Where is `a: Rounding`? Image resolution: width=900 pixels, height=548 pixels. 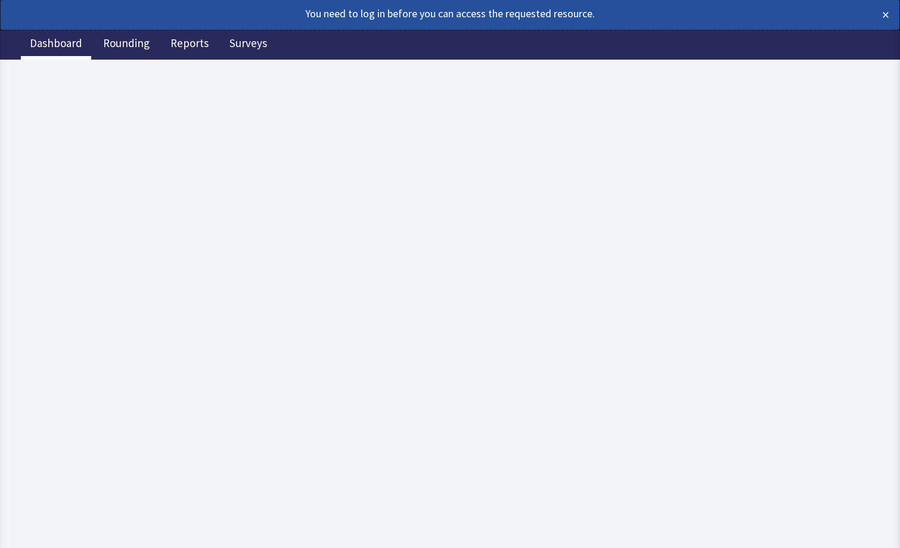
a: Rounding is located at coordinates (126, 45).